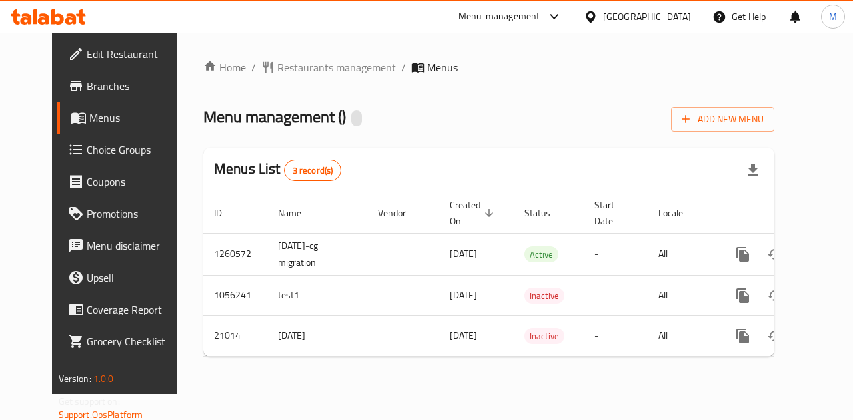  What do you see at coordinates (541, 255) in the screenshot?
I see `div: Active` at bounding box center [541, 255].